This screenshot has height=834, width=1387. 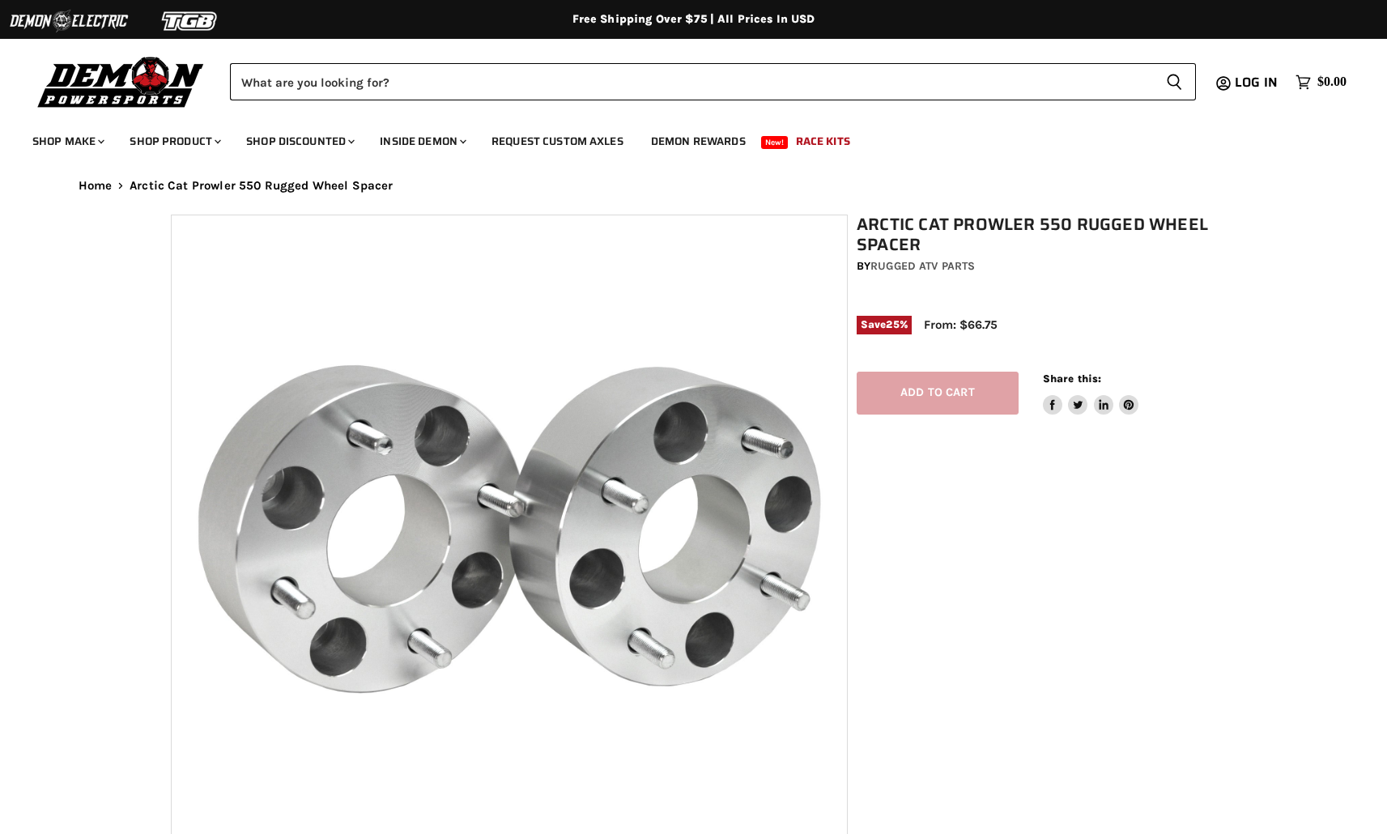 What do you see at coordinates (823, 141) in the screenshot?
I see `a: Race Kits` at bounding box center [823, 141].